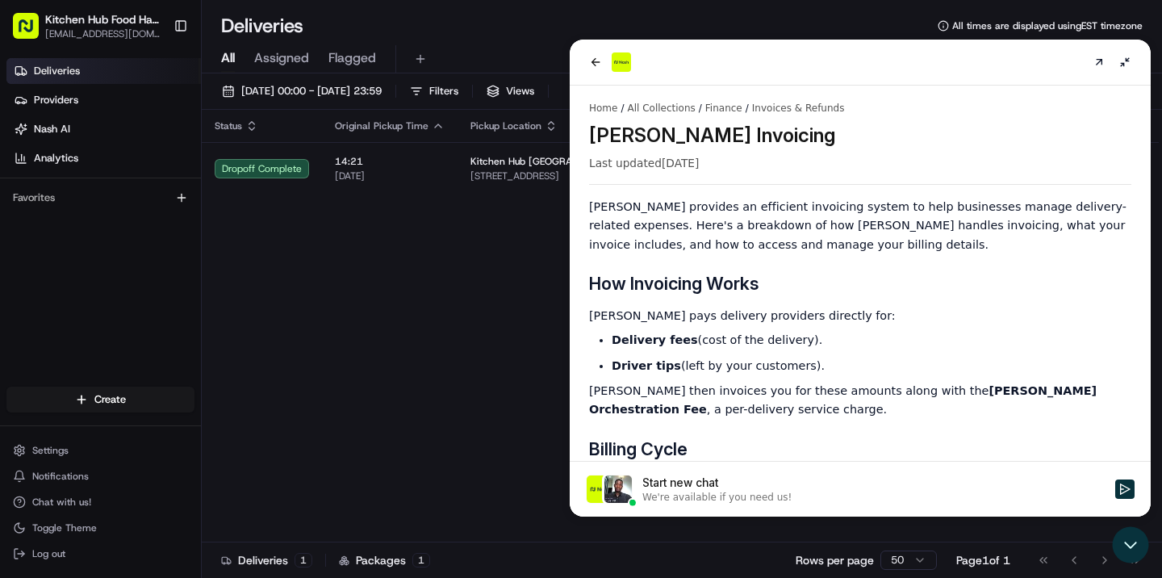 This screenshot has height=578, width=1162. What do you see at coordinates (100, 399) in the screenshot?
I see `button: Create` at bounding box center [100, 399].